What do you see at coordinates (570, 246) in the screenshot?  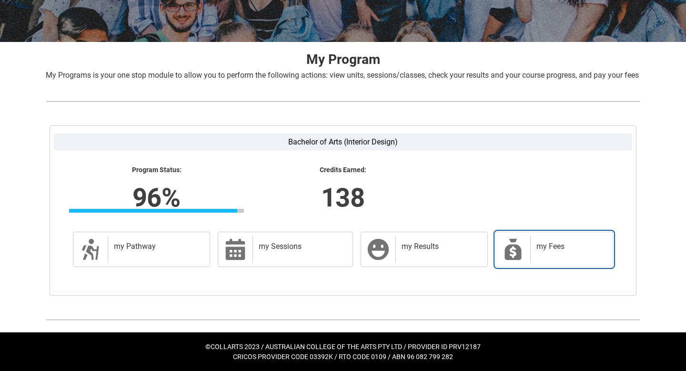 I see `h2: my Fees` at bounding box center [570, 246].